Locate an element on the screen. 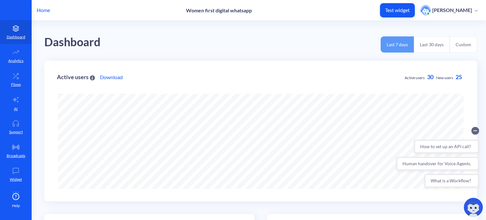 The height and width of the screenshot is (220, 486). p: Support is located at coordinates (16, 132).